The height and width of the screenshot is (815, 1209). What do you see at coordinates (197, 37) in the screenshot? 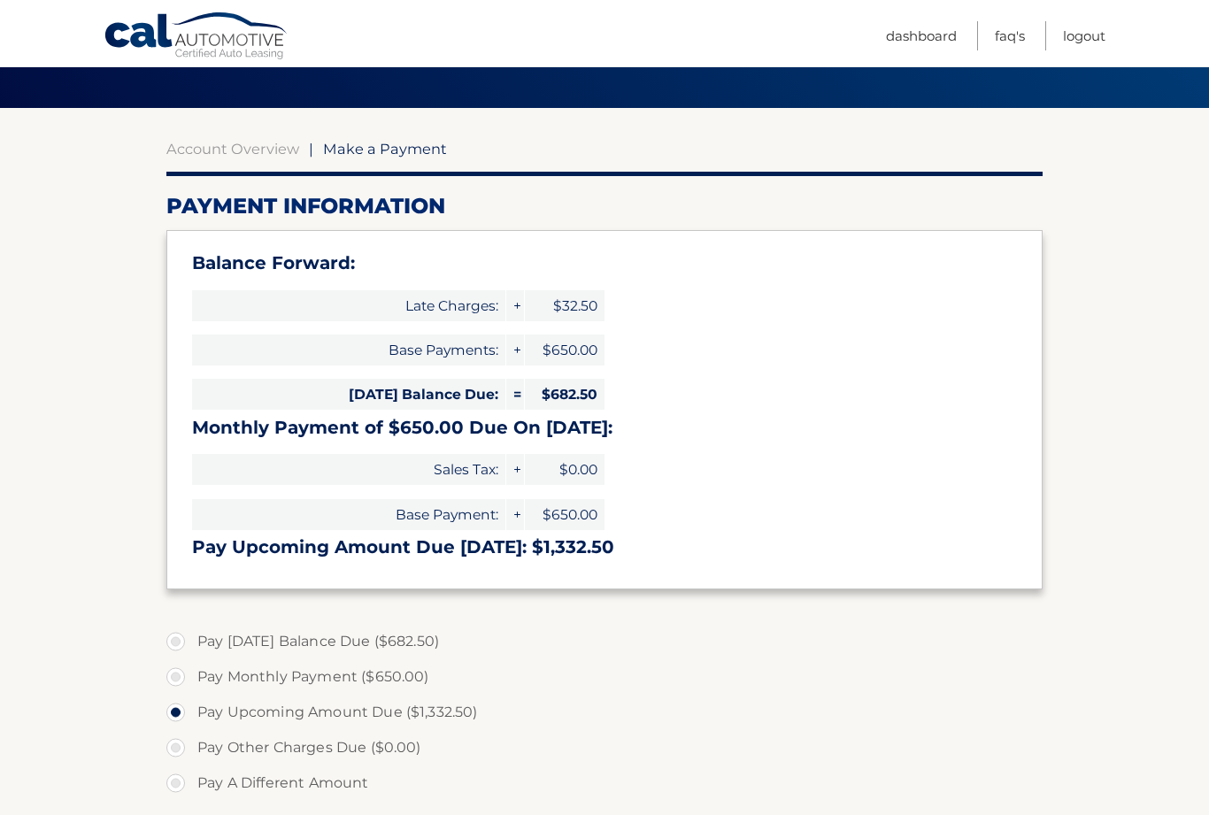
I see `a: Cal Automotive` at bounding box center [197, 37].